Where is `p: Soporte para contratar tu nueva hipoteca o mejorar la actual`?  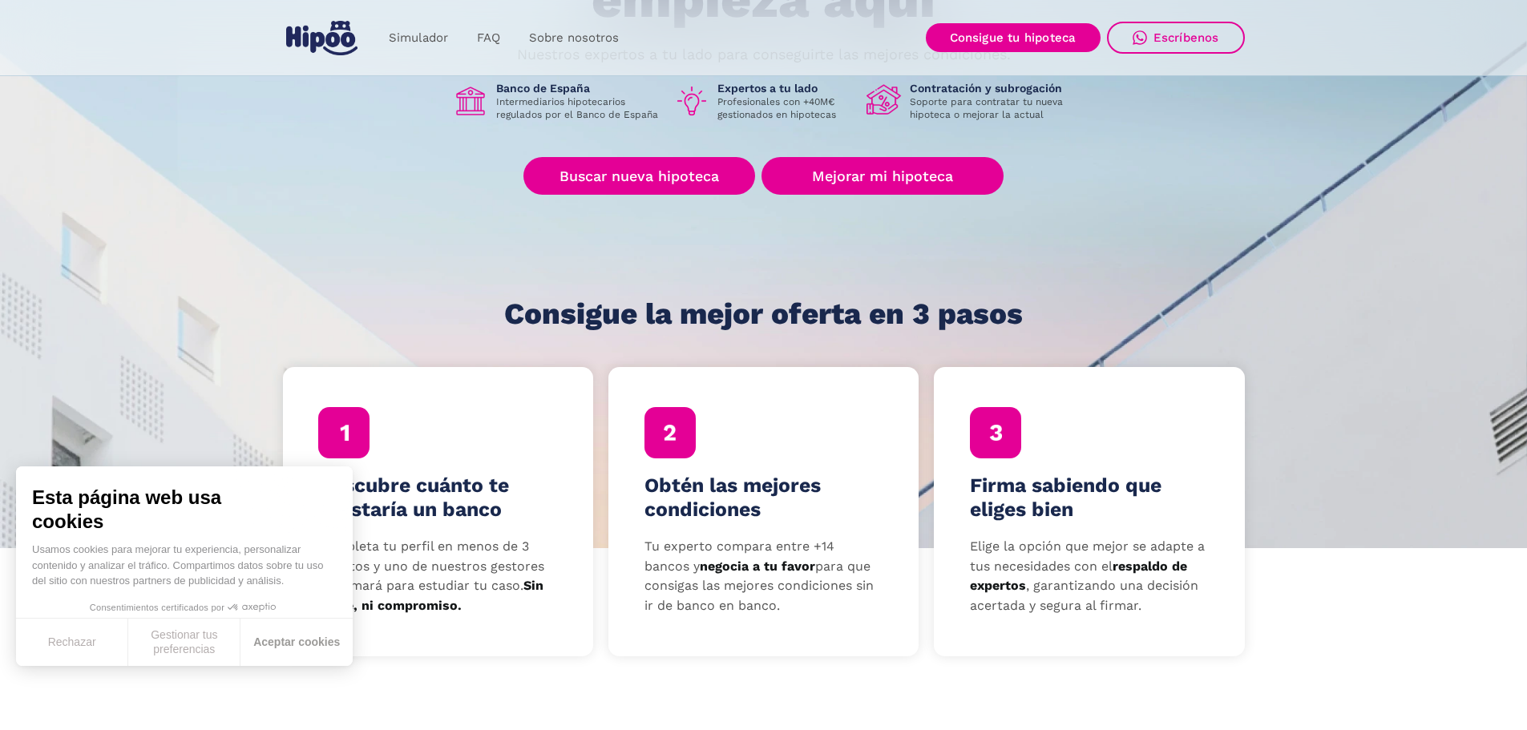
p: Soporte para contratar tu nueva hipoteca o mejorar la actual is located at coordinates (992, 108).